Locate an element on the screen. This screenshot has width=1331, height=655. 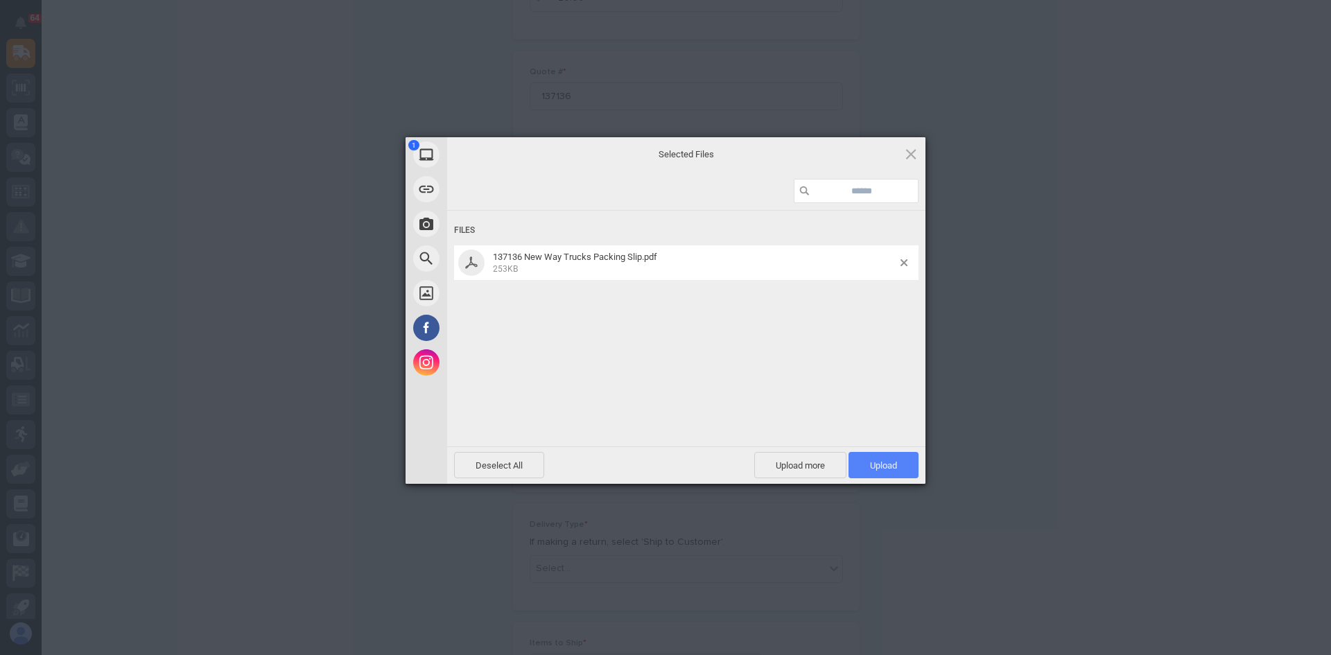
span: 253KB is located at coordinates (506, 269).